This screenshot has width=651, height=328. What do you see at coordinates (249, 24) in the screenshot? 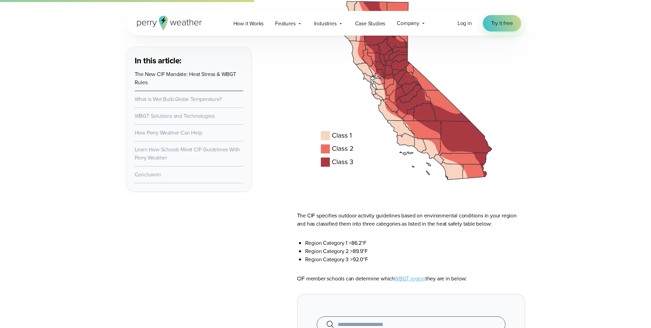
I see `span: How it Works` at bounding box center [249, 24].